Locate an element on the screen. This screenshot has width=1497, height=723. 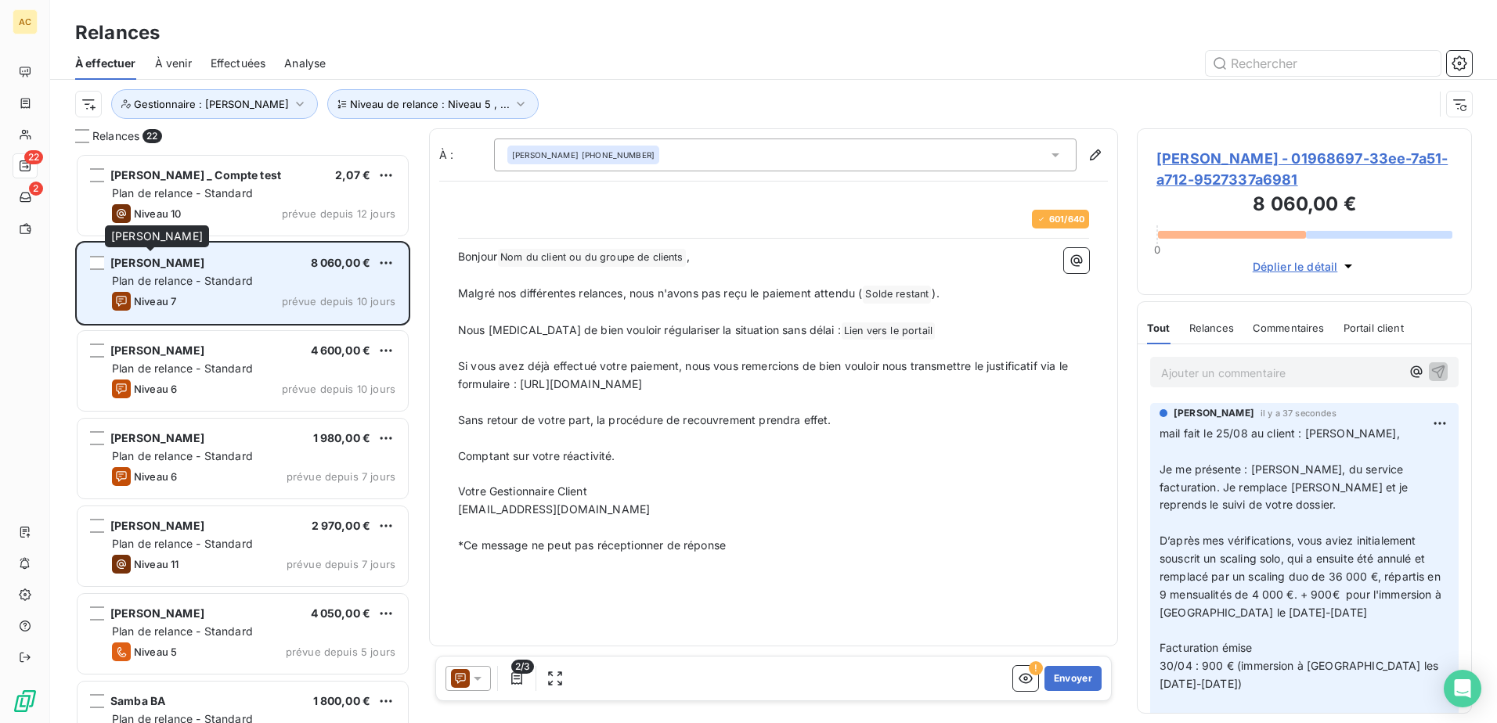
span: Niveau 5 is located at coordinates (155, 652).